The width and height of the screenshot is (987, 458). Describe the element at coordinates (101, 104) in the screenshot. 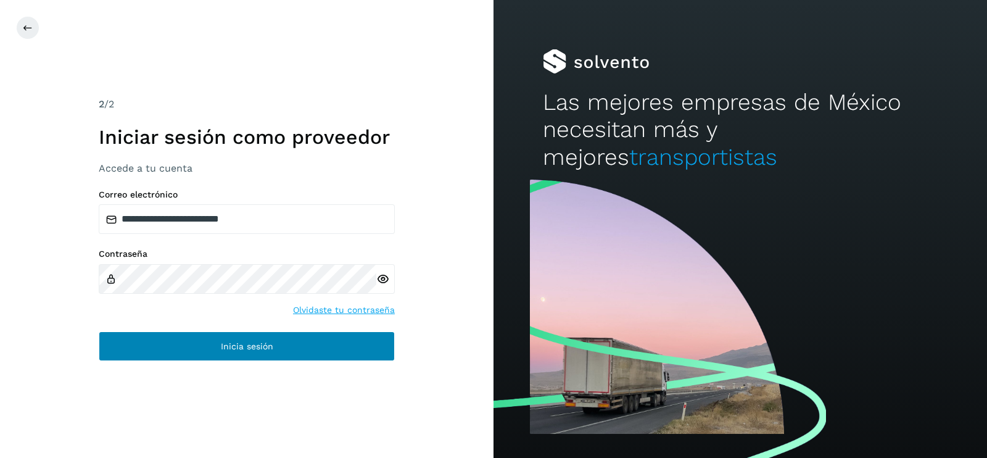

I see `span: 2` at that location.